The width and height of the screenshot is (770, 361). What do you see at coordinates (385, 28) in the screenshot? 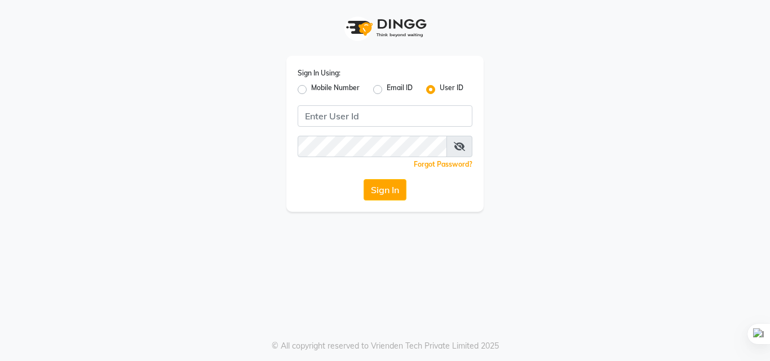
I see `img: logo1.svg` at bounding box center [385, 28].